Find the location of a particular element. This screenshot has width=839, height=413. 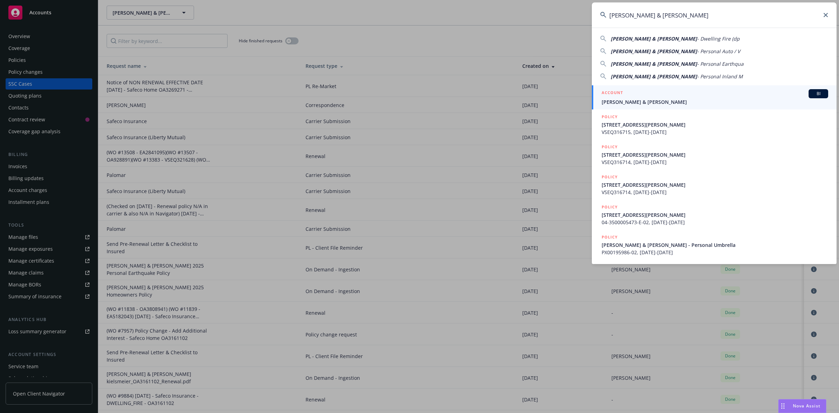

span: - Personal Earthqua is located at coordinates (720, 64).